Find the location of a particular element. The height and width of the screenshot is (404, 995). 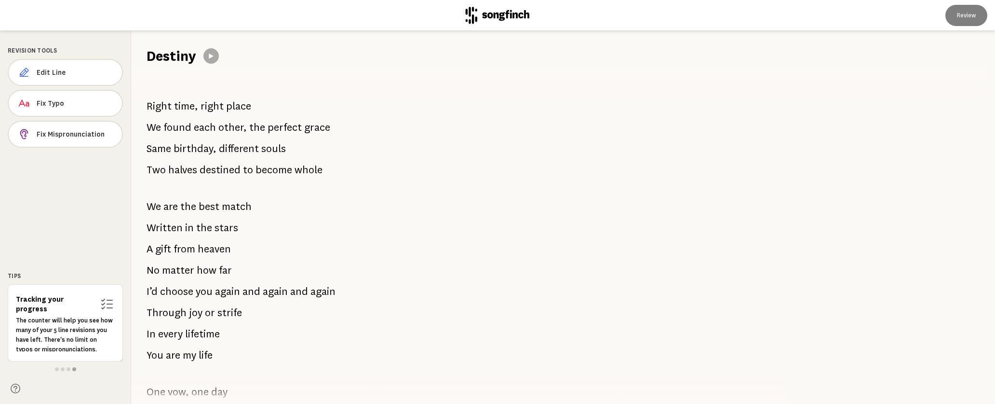

span: matter is located at coordinates (178, 270).